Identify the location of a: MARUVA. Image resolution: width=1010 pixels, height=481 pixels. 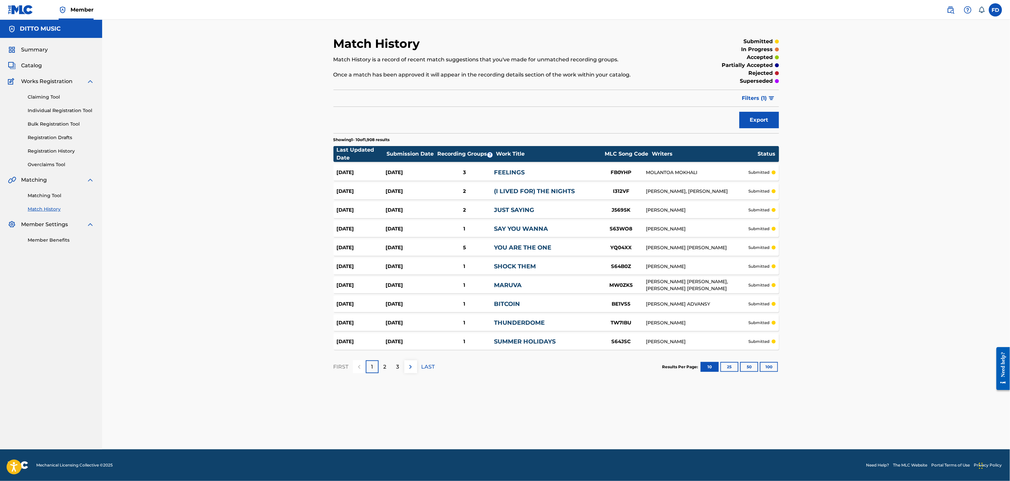
(508, 285).